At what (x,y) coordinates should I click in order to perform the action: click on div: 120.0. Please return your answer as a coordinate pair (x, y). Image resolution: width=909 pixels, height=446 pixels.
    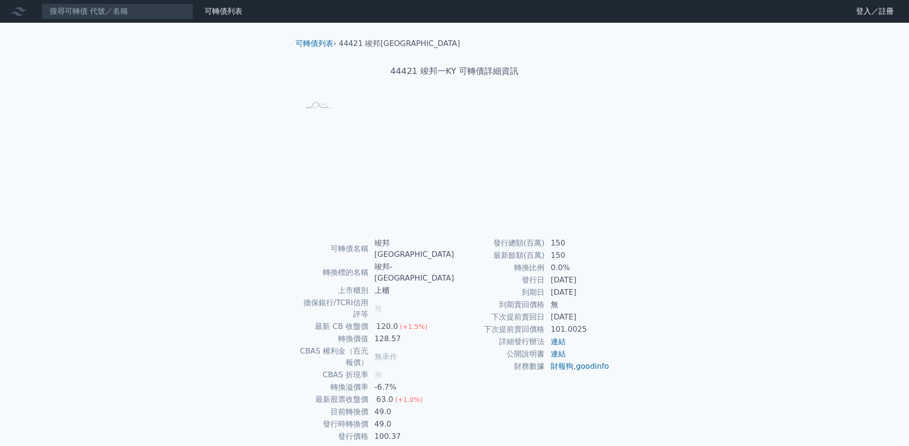
    Looking at the image, I should click on (387, 326).